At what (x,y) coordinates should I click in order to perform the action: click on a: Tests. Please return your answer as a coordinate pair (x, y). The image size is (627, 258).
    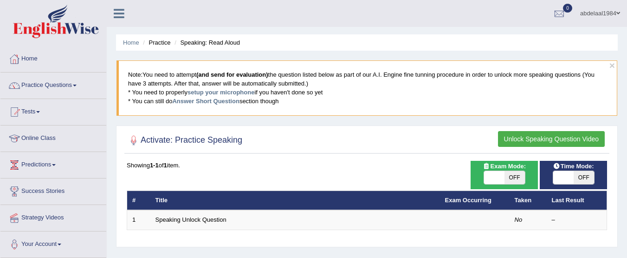
    Looking at the image, I should click on (53, 110).